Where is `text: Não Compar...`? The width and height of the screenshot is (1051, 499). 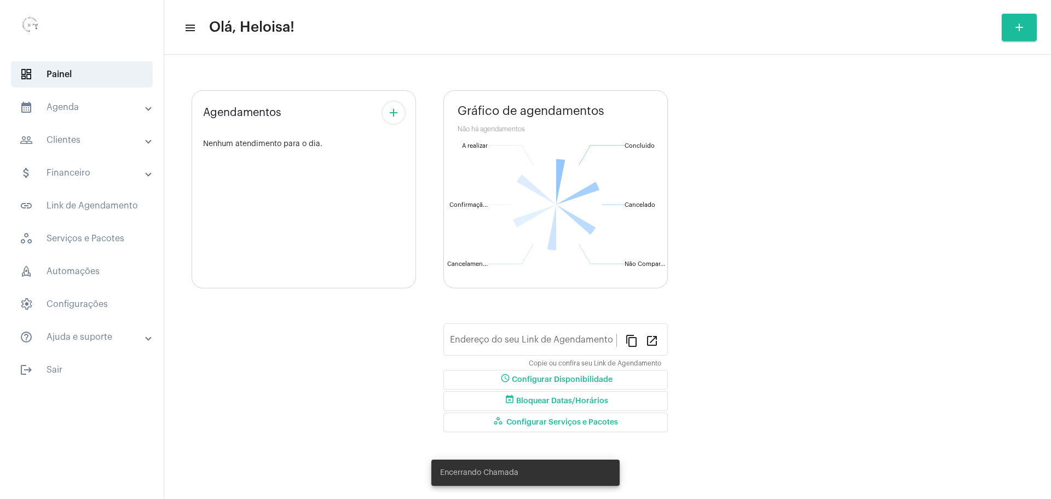
text: Não Compar... is located at coordinates (645, 264).